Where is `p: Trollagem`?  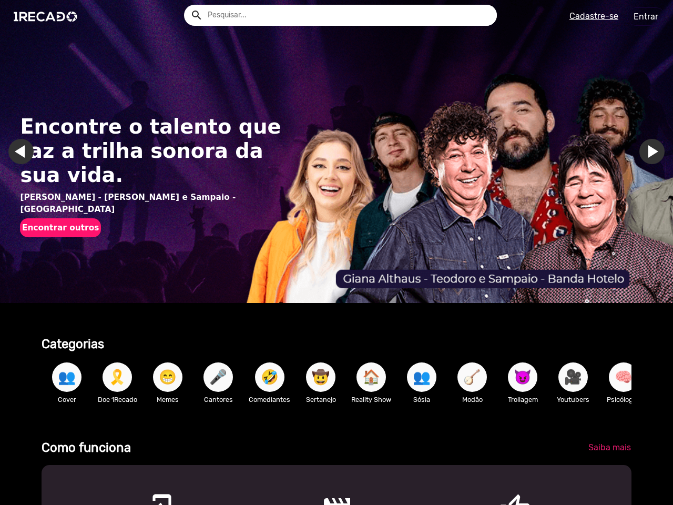
p: Trollagem is located at coordinates (522, 399).